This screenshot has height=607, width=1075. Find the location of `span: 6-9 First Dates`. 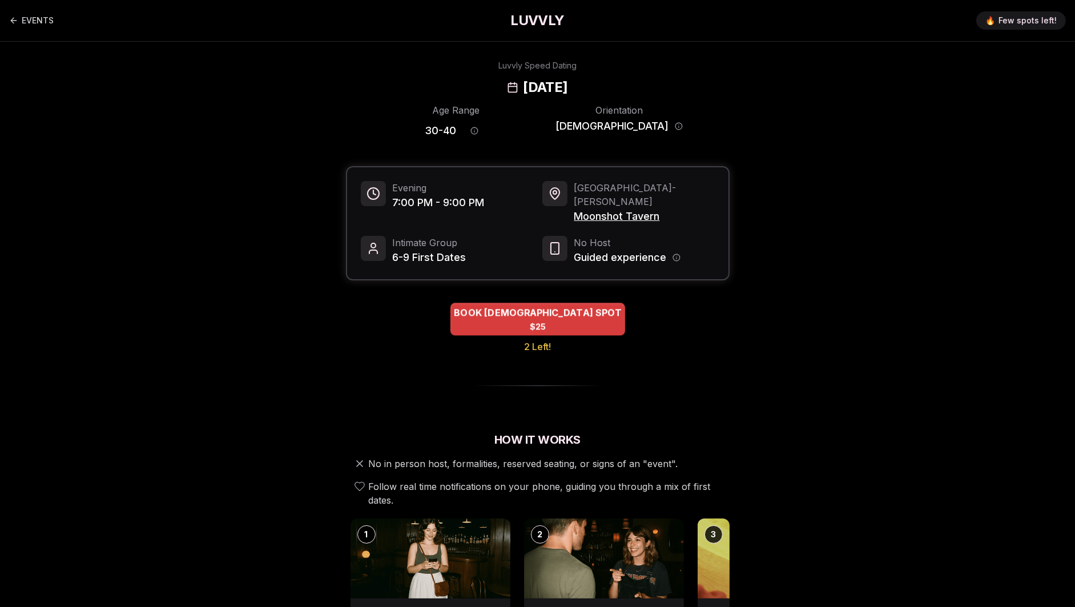

span: 6-9 First Dates is located at coordinates (429, 257).